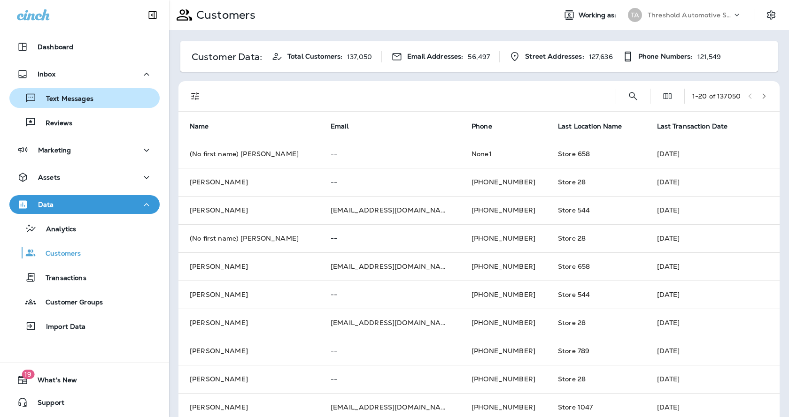  What do you see at coordinates (314, 56) in the screenshot?
I see `span: Total Customers:` at bounding box center [314, 56].